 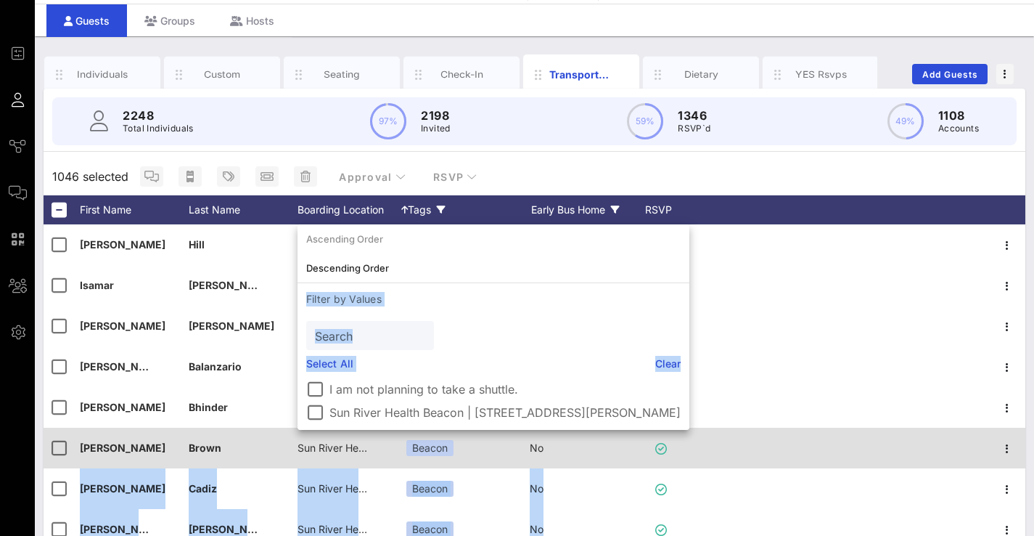 I want to click on div: Tags, so click(x=470, y=210).